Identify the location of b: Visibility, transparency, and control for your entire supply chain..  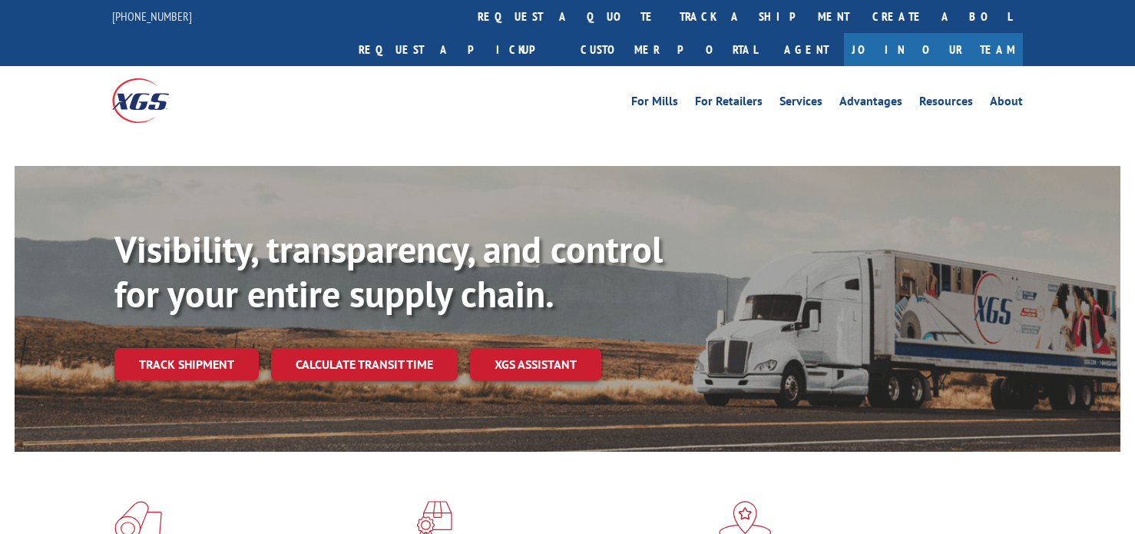
(389, 271).